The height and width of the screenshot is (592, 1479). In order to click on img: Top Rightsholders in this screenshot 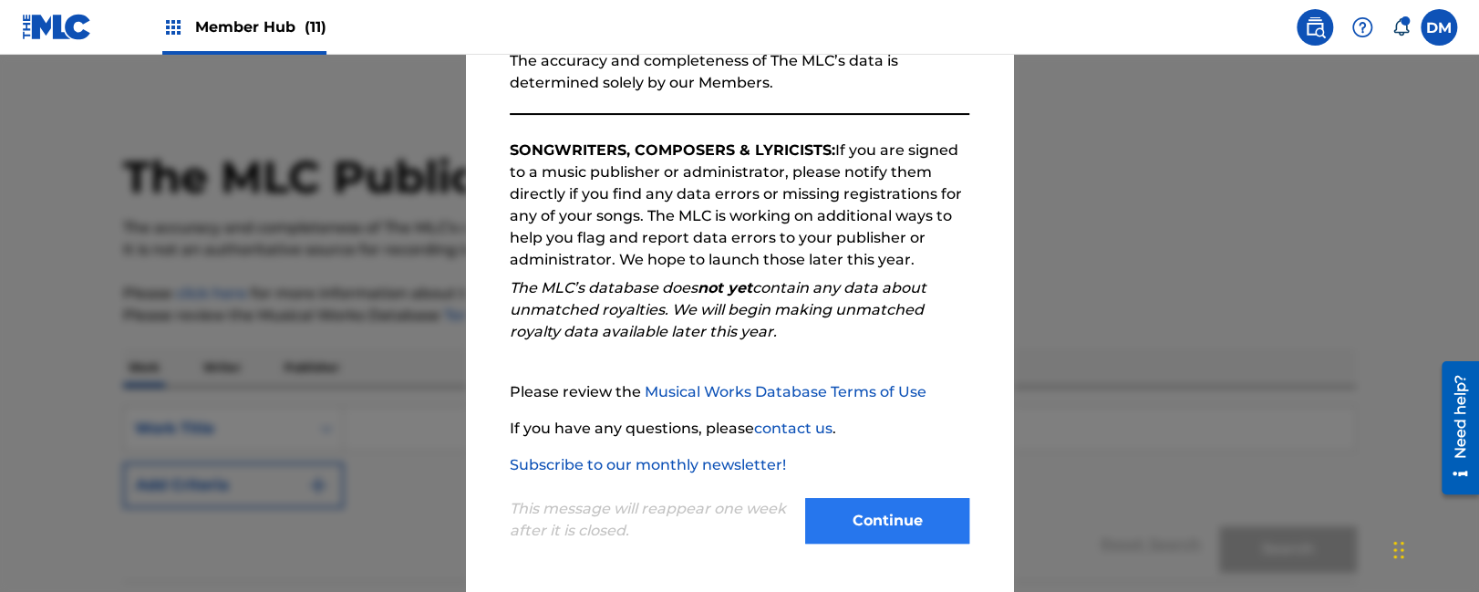, I will do `click(173, 27)`.